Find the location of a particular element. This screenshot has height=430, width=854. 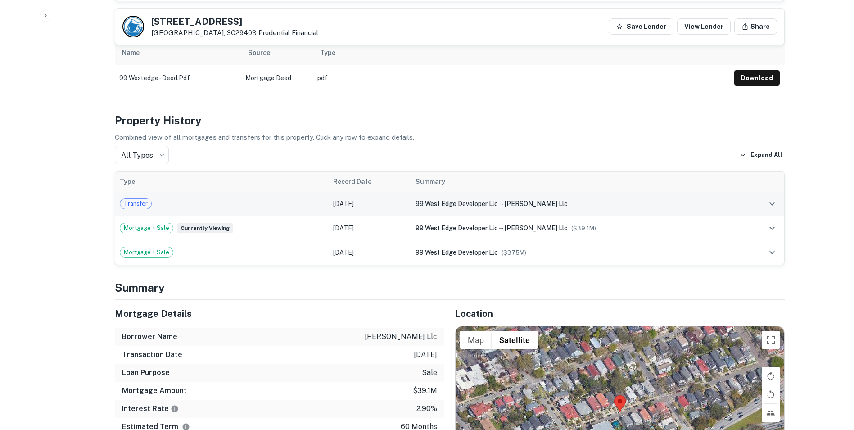

h6: Mortgage Amount is located at coordinates (154, 390).